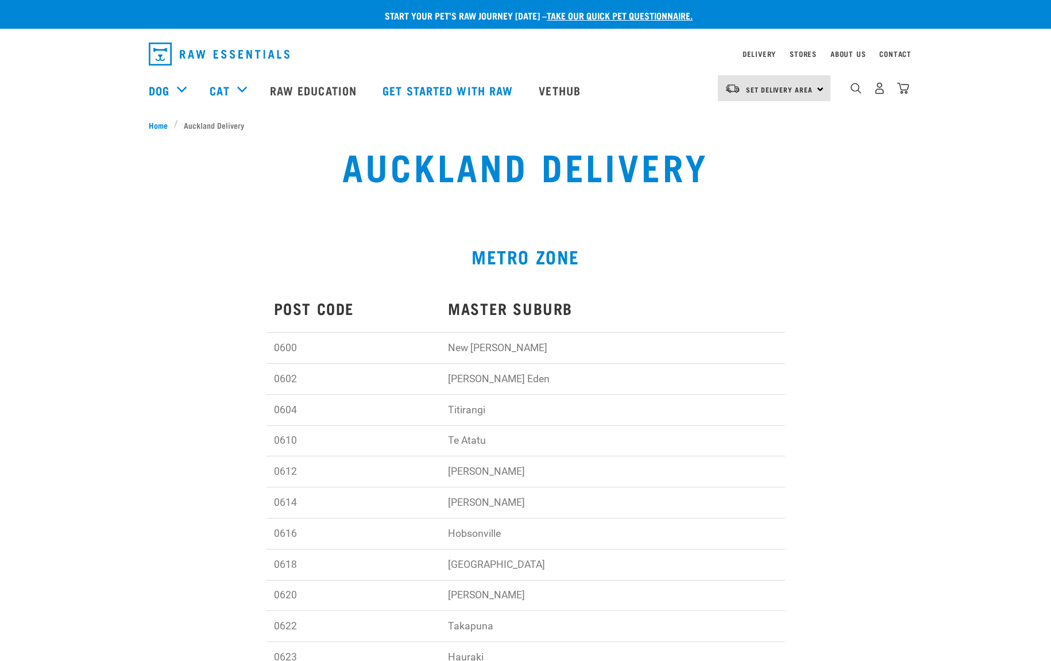 The height and width of the screenshot is (661, 1051). Describe the element at coordinates (803, 53) in the screenshot. I see `a: Stores` at that location.